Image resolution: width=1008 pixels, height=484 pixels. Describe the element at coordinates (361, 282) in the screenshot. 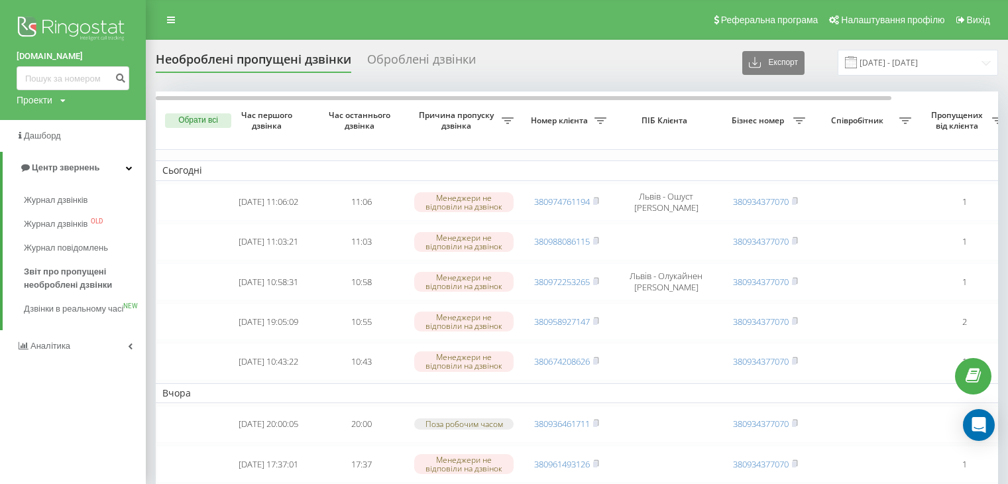

I see `td: 10:58` at that location.